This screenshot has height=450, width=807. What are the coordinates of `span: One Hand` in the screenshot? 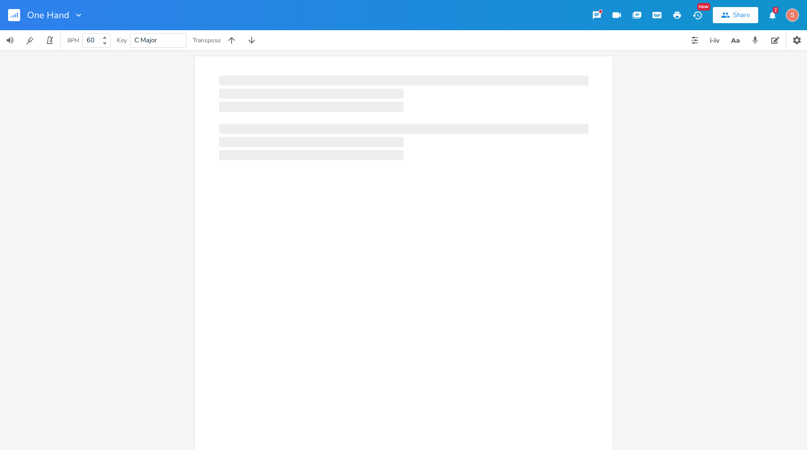 It's located at (48, 15).